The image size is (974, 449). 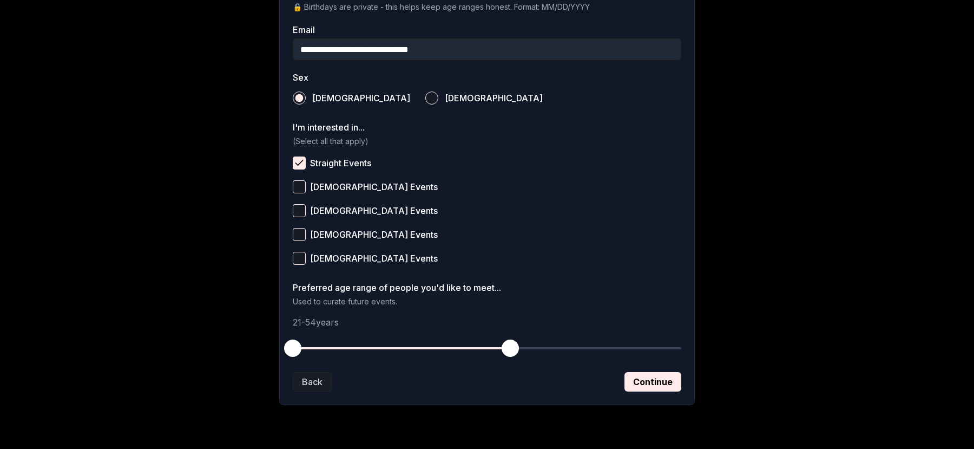 I want to click on button: Back, so click(x=312, y=381).